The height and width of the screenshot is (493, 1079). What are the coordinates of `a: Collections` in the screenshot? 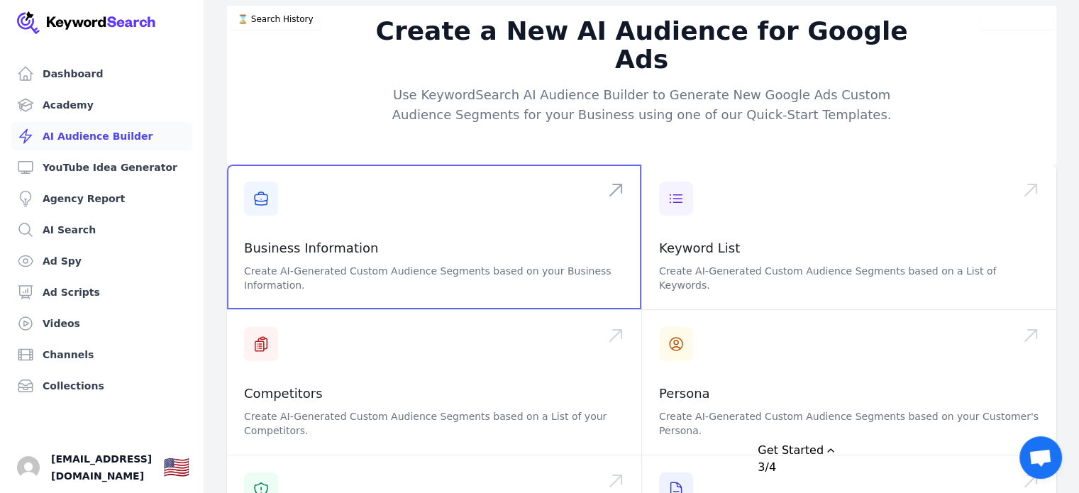 It's located at (101, 386).